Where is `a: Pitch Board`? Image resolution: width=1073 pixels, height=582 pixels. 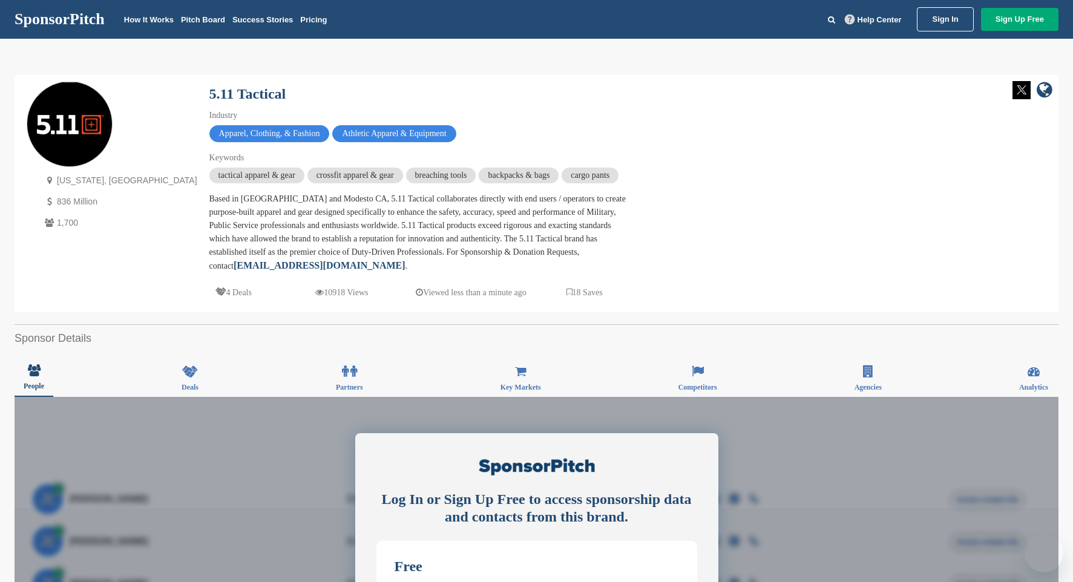 a: Pitch Board is located at coordinates (203, 19).